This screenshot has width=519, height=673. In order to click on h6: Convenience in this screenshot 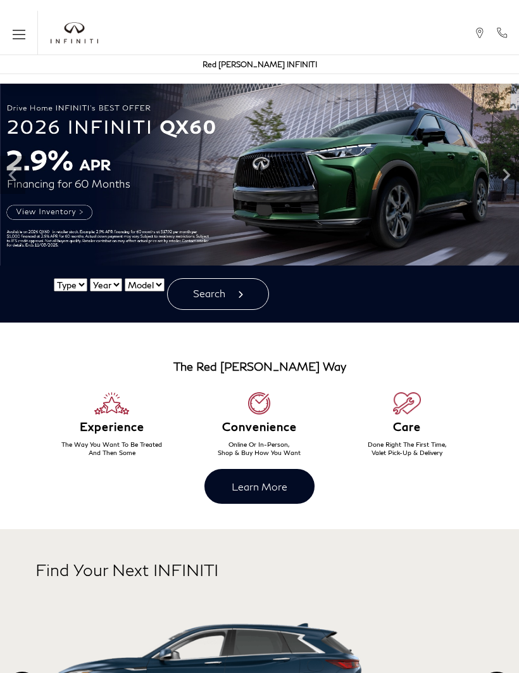, I will do `click(259, 427)`.